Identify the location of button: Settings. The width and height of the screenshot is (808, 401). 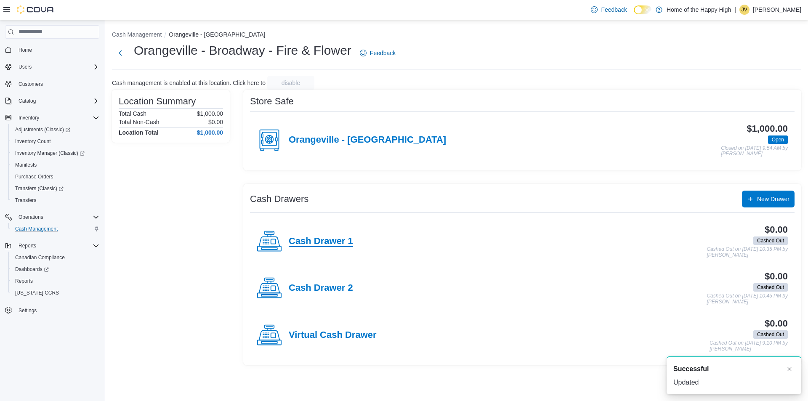
(52, 310).